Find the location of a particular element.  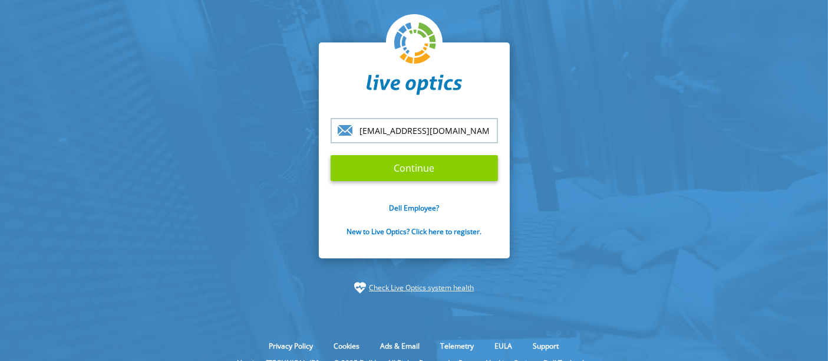

input: Continue is located at coordinates (414, 168).